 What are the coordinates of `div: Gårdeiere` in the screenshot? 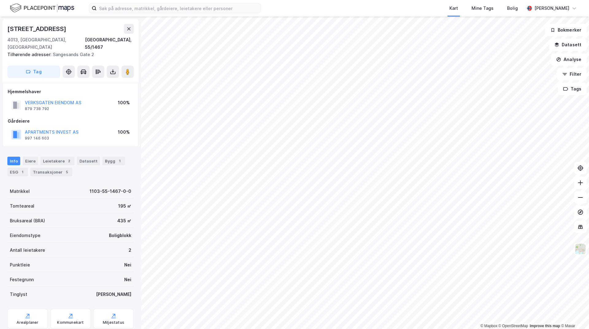 It's located at (71, 121).